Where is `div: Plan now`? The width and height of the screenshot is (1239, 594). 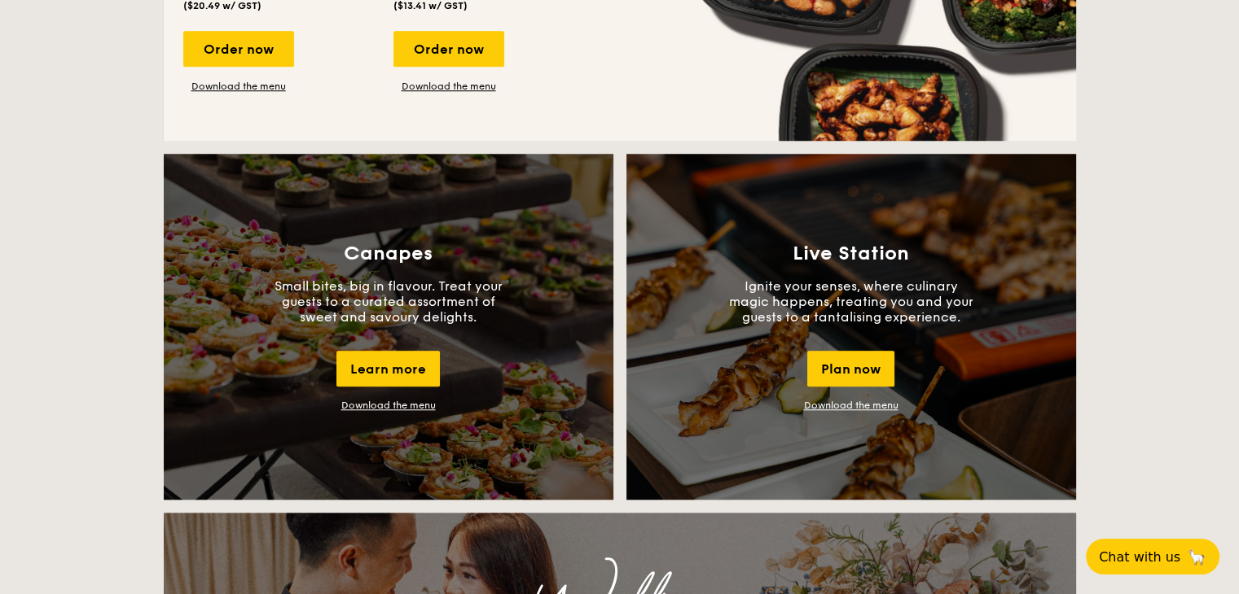 div: Plan now is located at coordinates (850, 369).